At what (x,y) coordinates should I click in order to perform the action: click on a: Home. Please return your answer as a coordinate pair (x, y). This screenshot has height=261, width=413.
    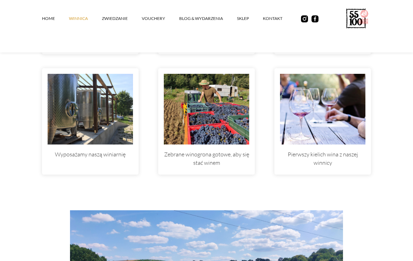
    Looking at the image, I should click on (55, 19).